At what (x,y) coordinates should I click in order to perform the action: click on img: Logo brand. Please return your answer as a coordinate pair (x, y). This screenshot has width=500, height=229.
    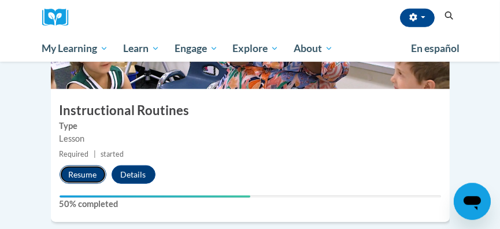
    Looking at the image, I should click on (60, 17).